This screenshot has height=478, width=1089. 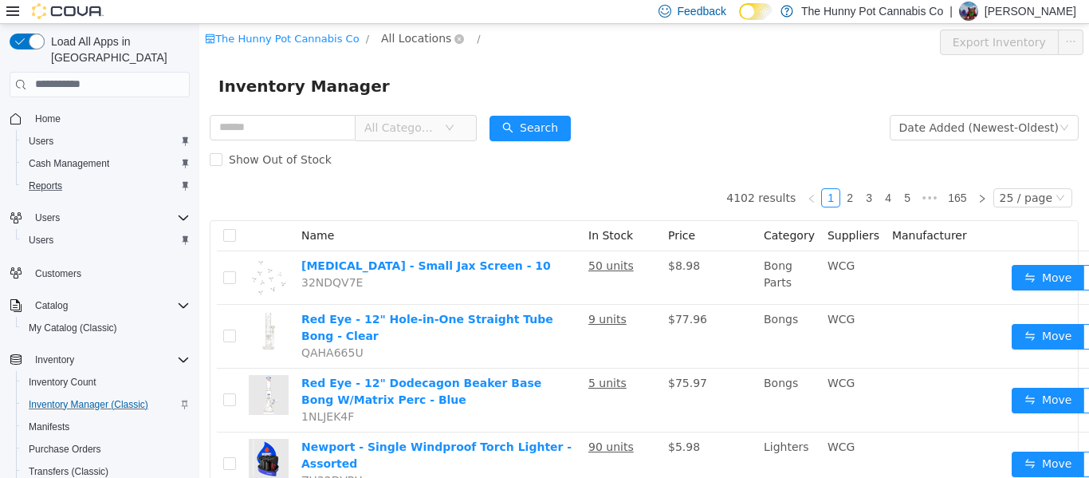 I want to click on a: 1, so click(x=632, y=174).